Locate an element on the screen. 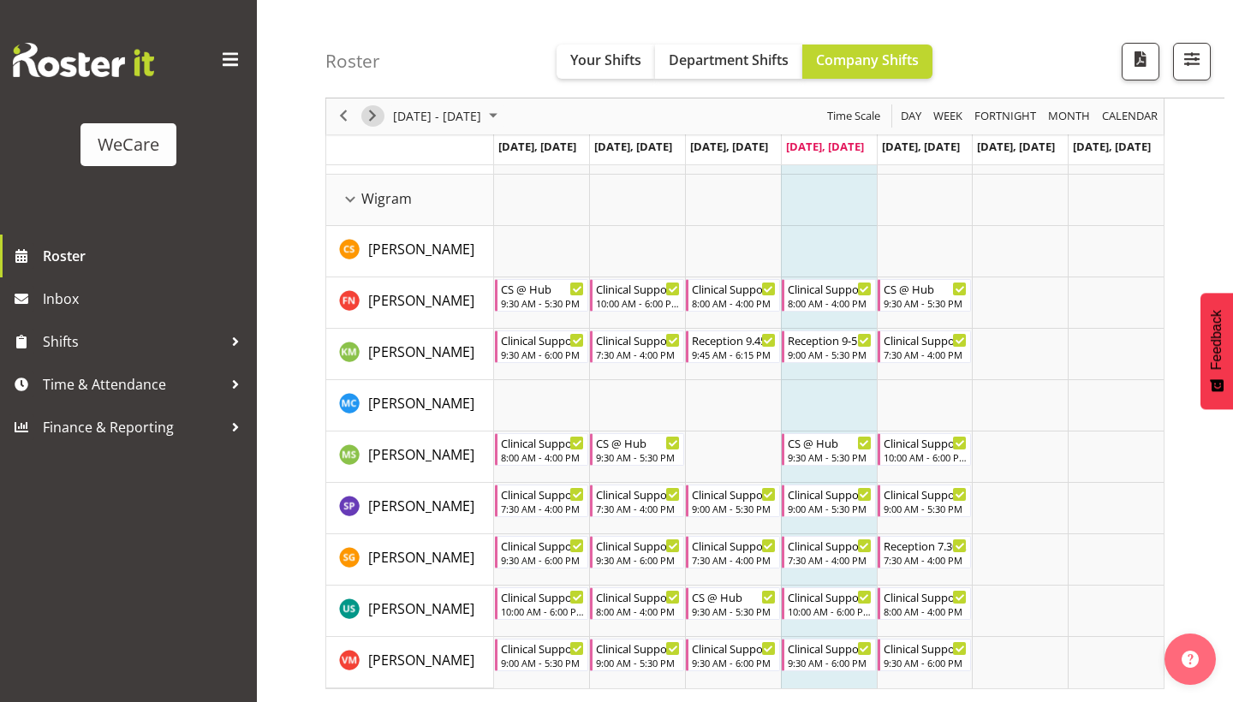  div: Firdous Naqvi"s event - Clinical Support 8-4 Begin From Wednesday, August 13, 2025 at 8:00:00 AM ... is located at coordinates (733, 295).